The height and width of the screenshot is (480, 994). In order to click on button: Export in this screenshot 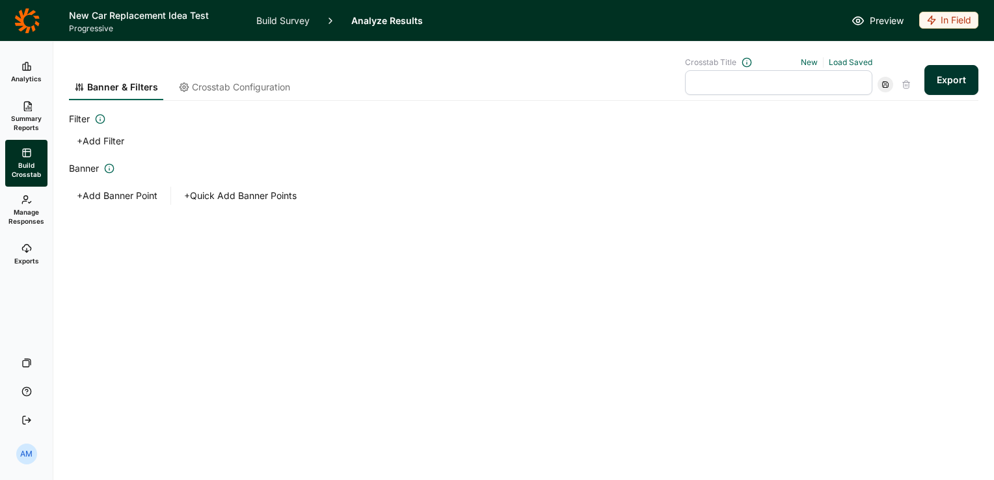, I will do `click(951, 80)`.